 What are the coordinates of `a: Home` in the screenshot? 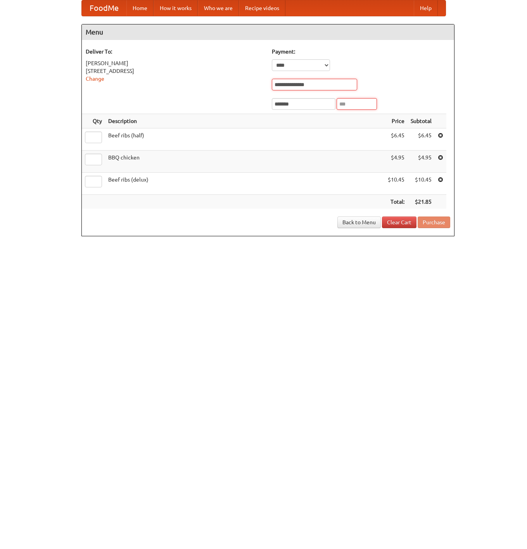 It's located at (140, 8).